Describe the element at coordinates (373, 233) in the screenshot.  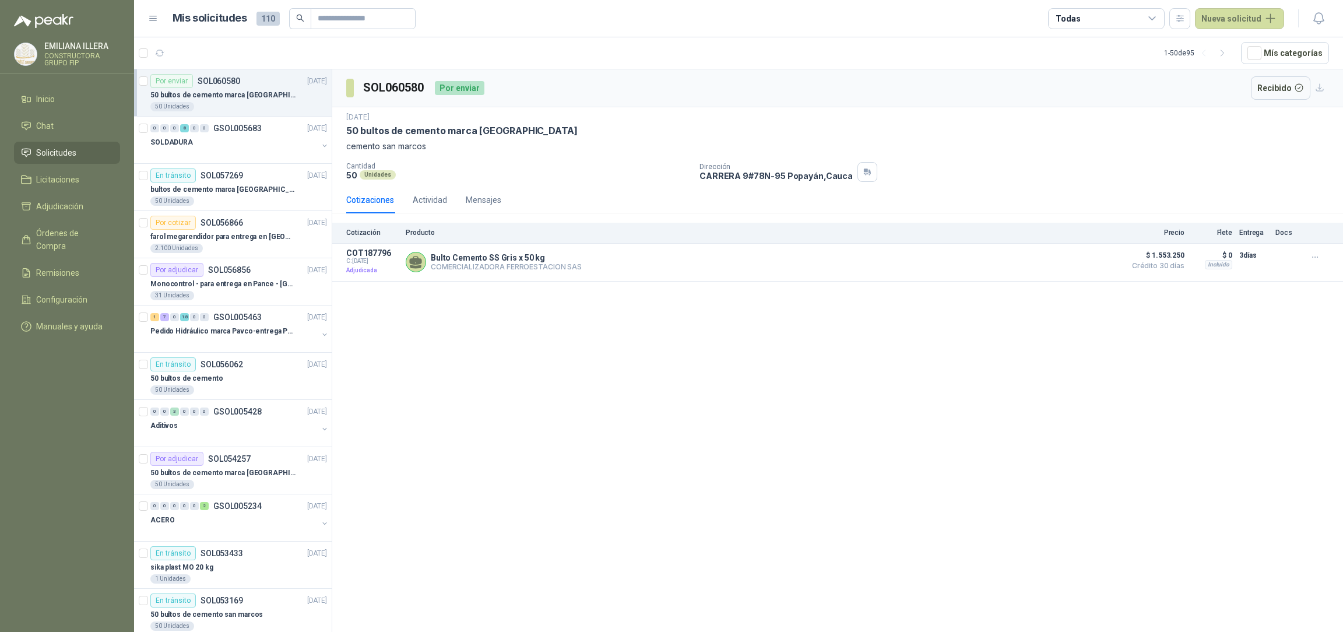
I see `p: Cotización` at that location.